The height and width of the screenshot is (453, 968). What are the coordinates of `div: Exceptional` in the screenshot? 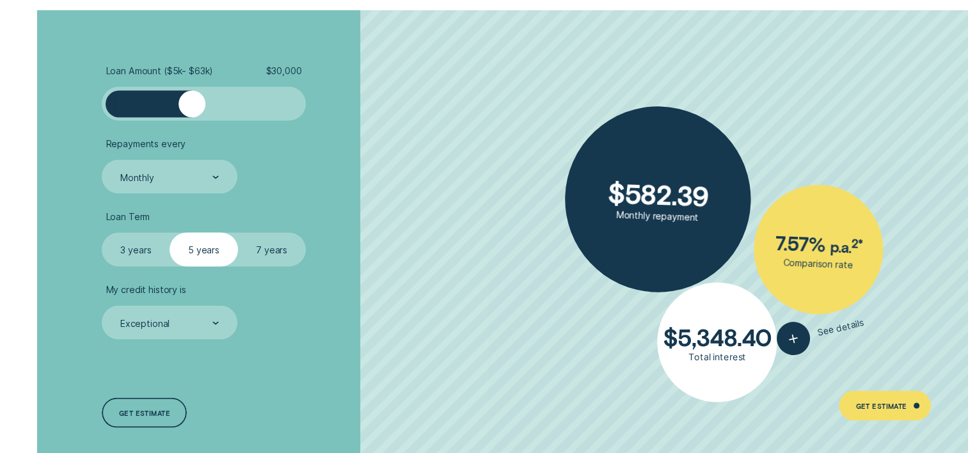 It's located at (145, 323).